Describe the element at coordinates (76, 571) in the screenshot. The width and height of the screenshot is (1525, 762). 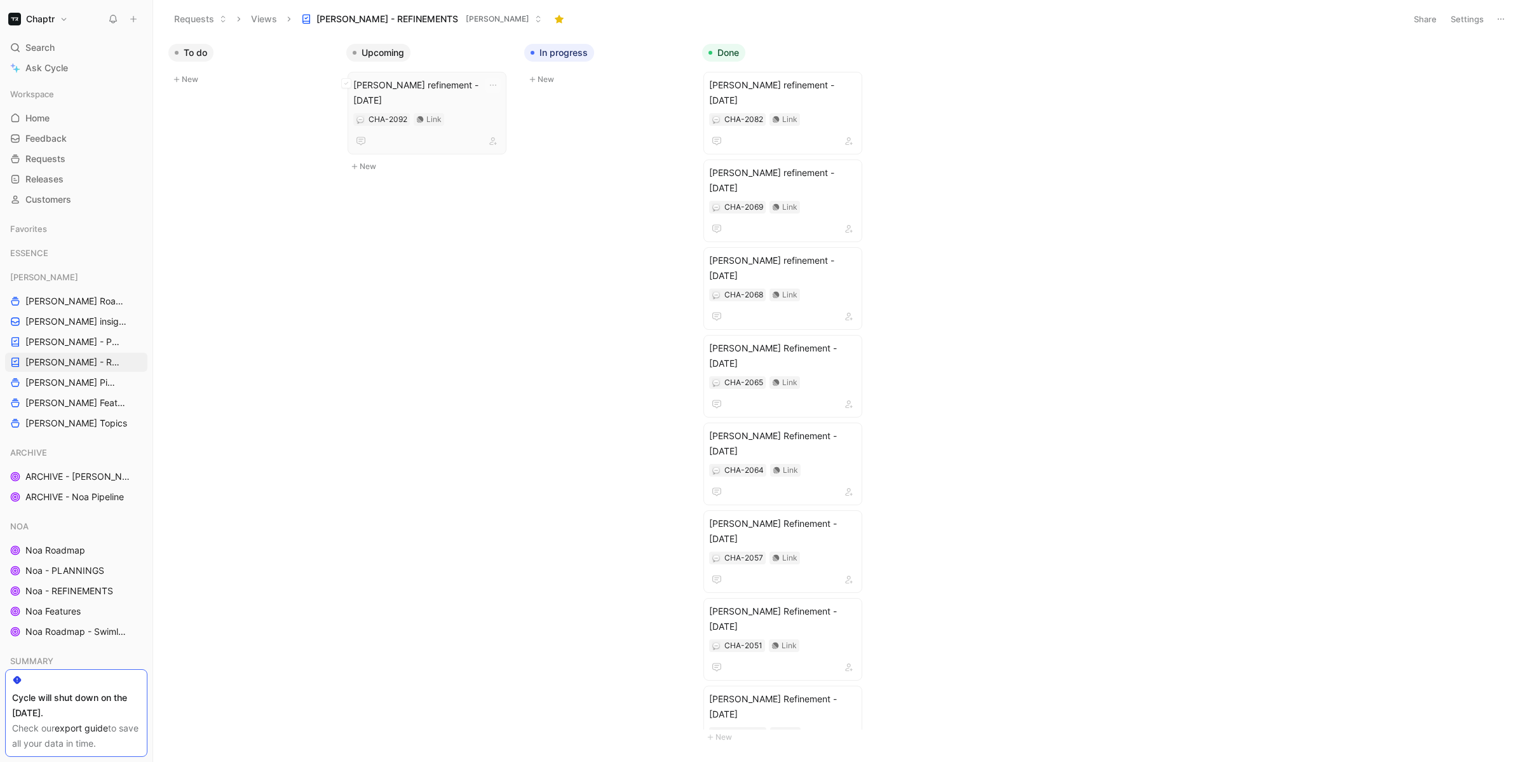
I see `a: Noa - PLANNINGS` at that location.